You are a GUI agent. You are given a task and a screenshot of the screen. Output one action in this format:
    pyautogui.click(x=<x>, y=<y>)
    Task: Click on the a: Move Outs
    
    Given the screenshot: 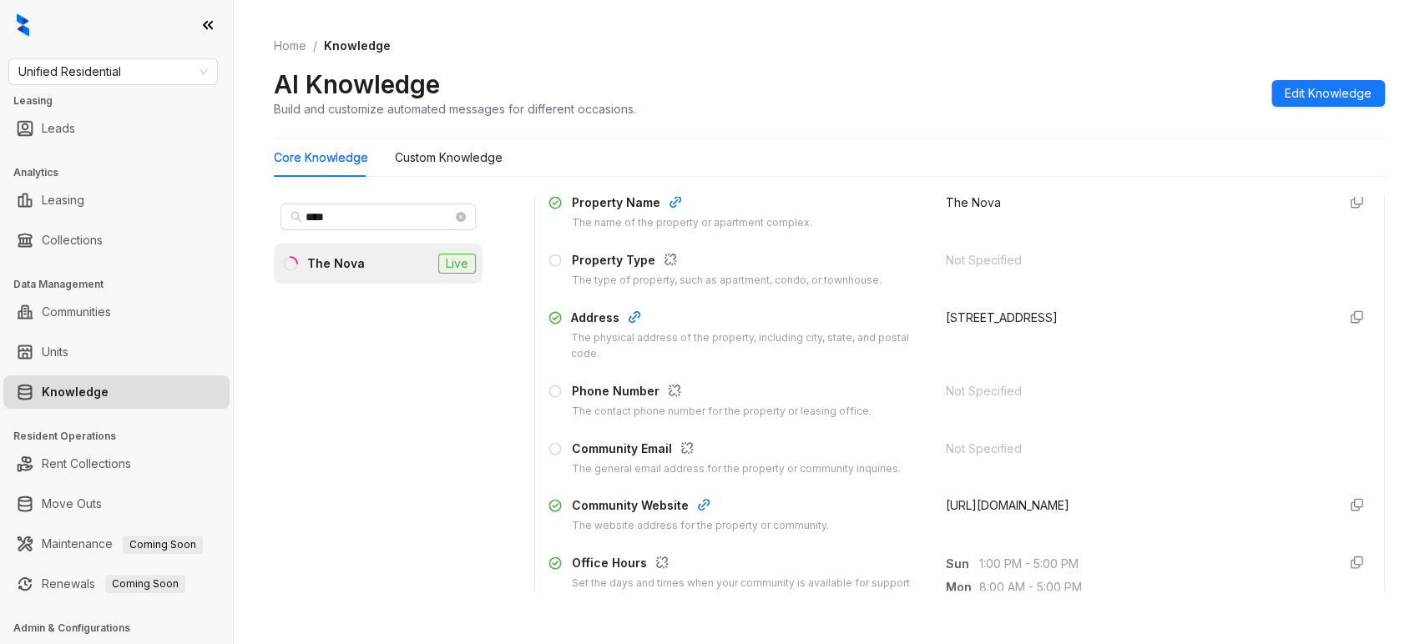 What is the action you would take?
    pyautogui.click(x=72, y=504)
    